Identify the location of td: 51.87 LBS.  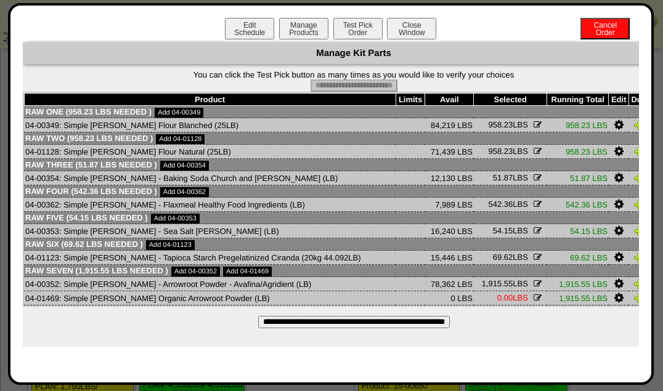
(578, 178).